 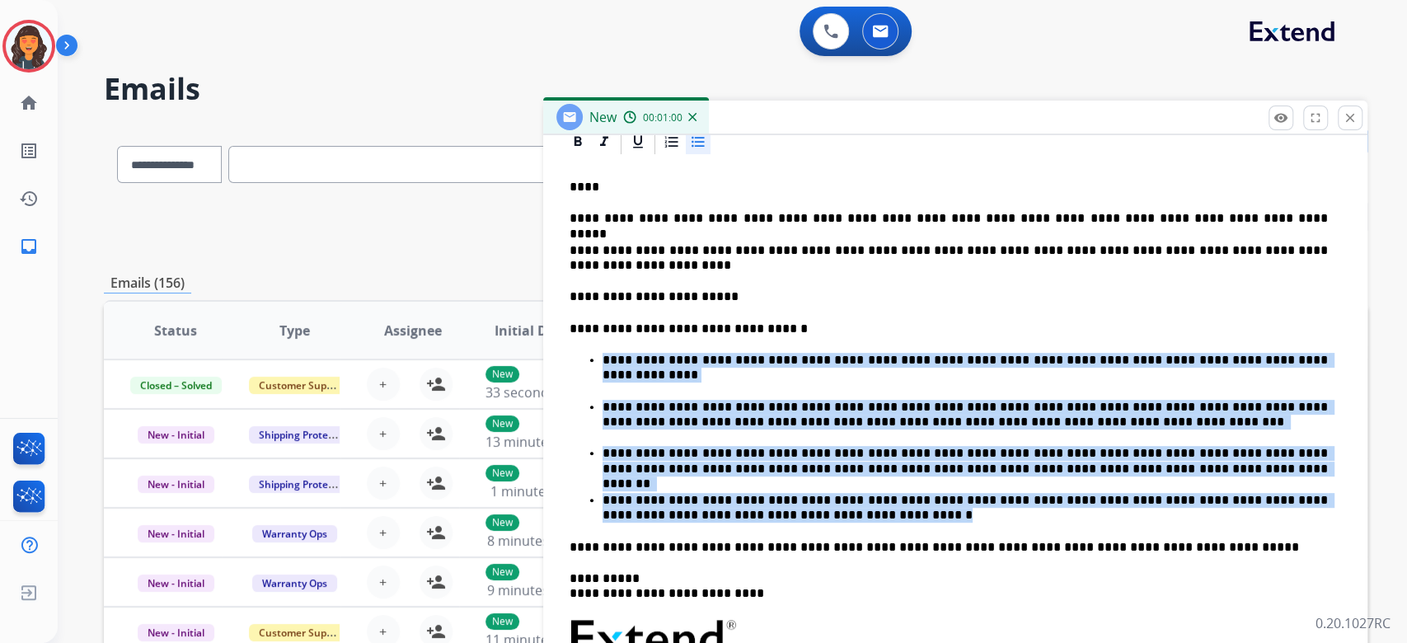 What do you see at coordinates (29, 46) in the screenshot?
I see `img: avatar` at bounding box center [29, 46].